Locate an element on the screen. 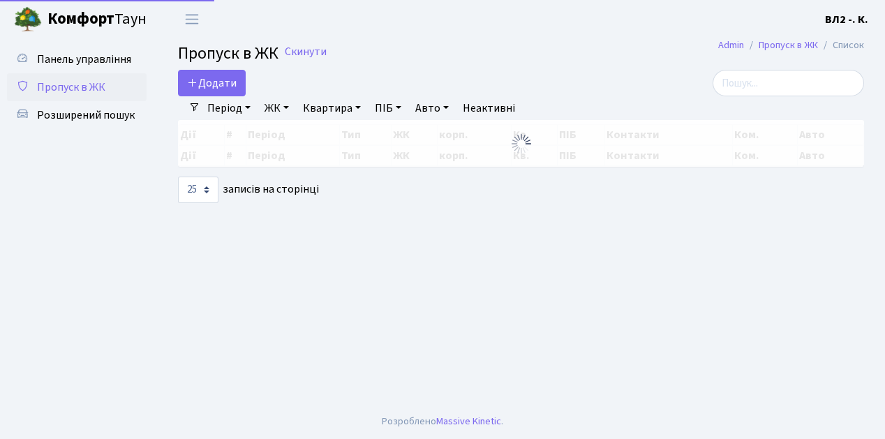  span: Розширений пошук is located at coordinates (86, 115).